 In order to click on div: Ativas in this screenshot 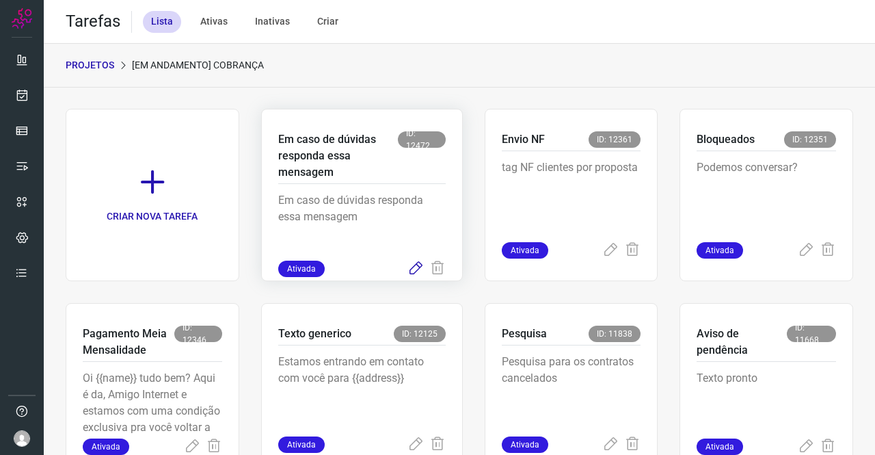, I will do `click(214, 22)`.